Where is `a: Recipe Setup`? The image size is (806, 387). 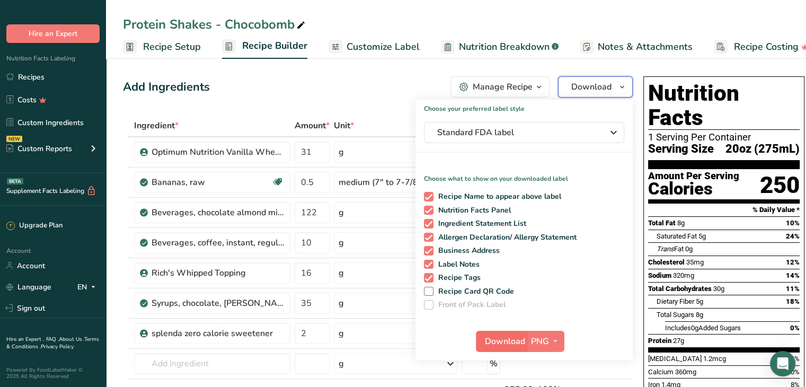
a: Recipe Setup is located at coordinates (162, 47).